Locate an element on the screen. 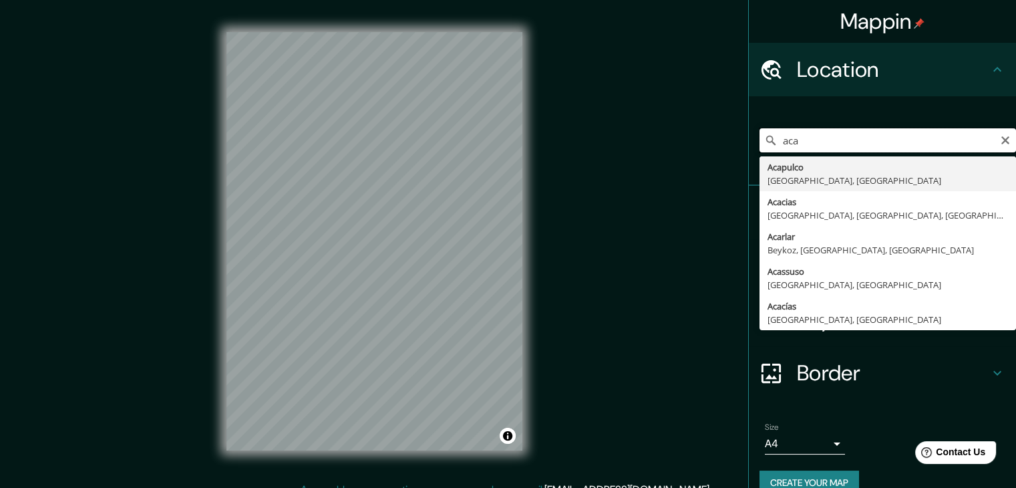 Image resolution: width=1016 pixels, height=488 pixels. div: Acassuso is located at coordinates (888, 271).